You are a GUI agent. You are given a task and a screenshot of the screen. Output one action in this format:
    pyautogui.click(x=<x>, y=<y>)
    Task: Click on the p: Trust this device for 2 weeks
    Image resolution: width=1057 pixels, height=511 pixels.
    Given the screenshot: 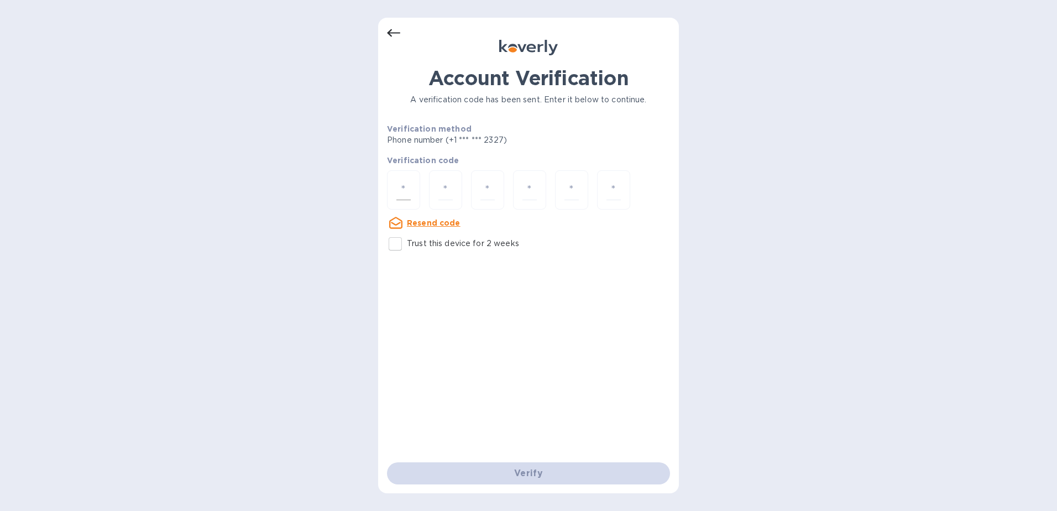 What is the action you would take?
    pyautogui.click(x=463, y=243)
    